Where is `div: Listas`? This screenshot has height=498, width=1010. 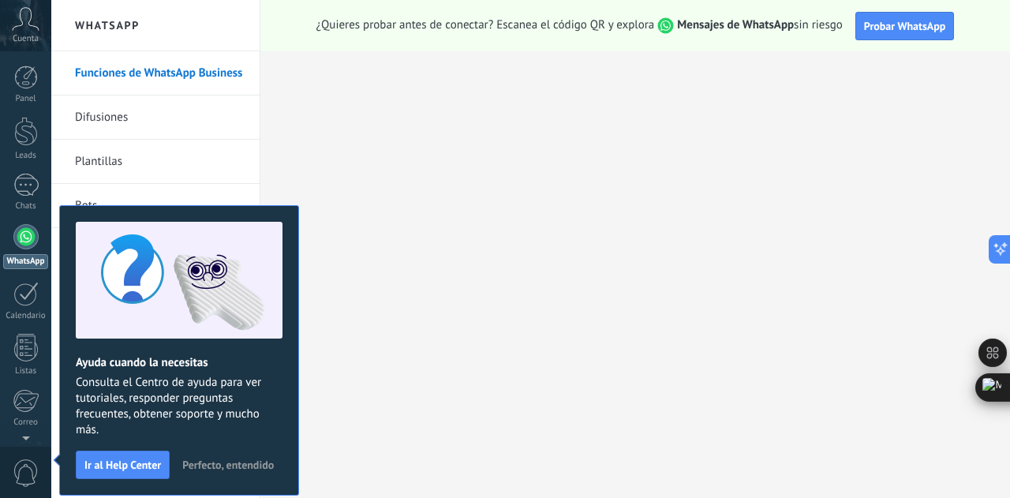
div: Listas is located at coordinates (26, 371).